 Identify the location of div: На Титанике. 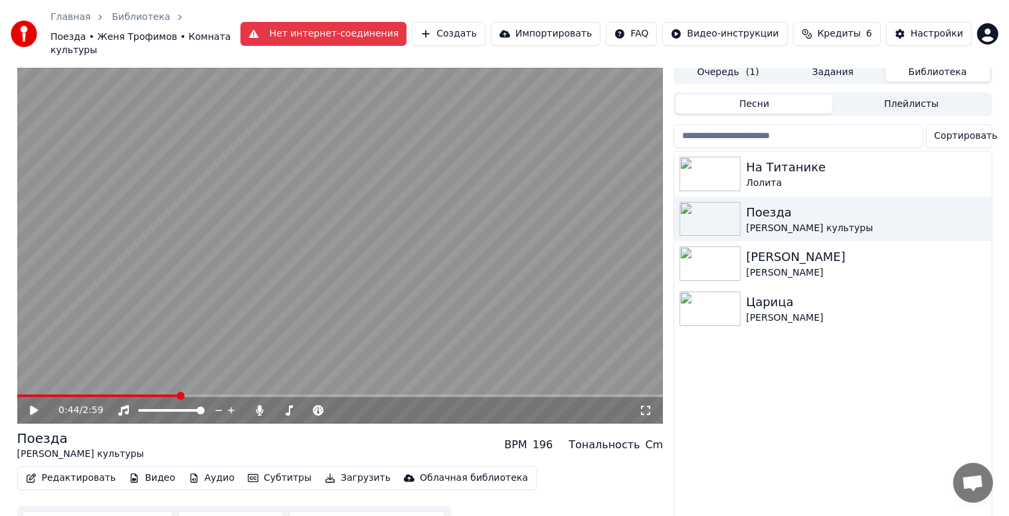
(865, 167).